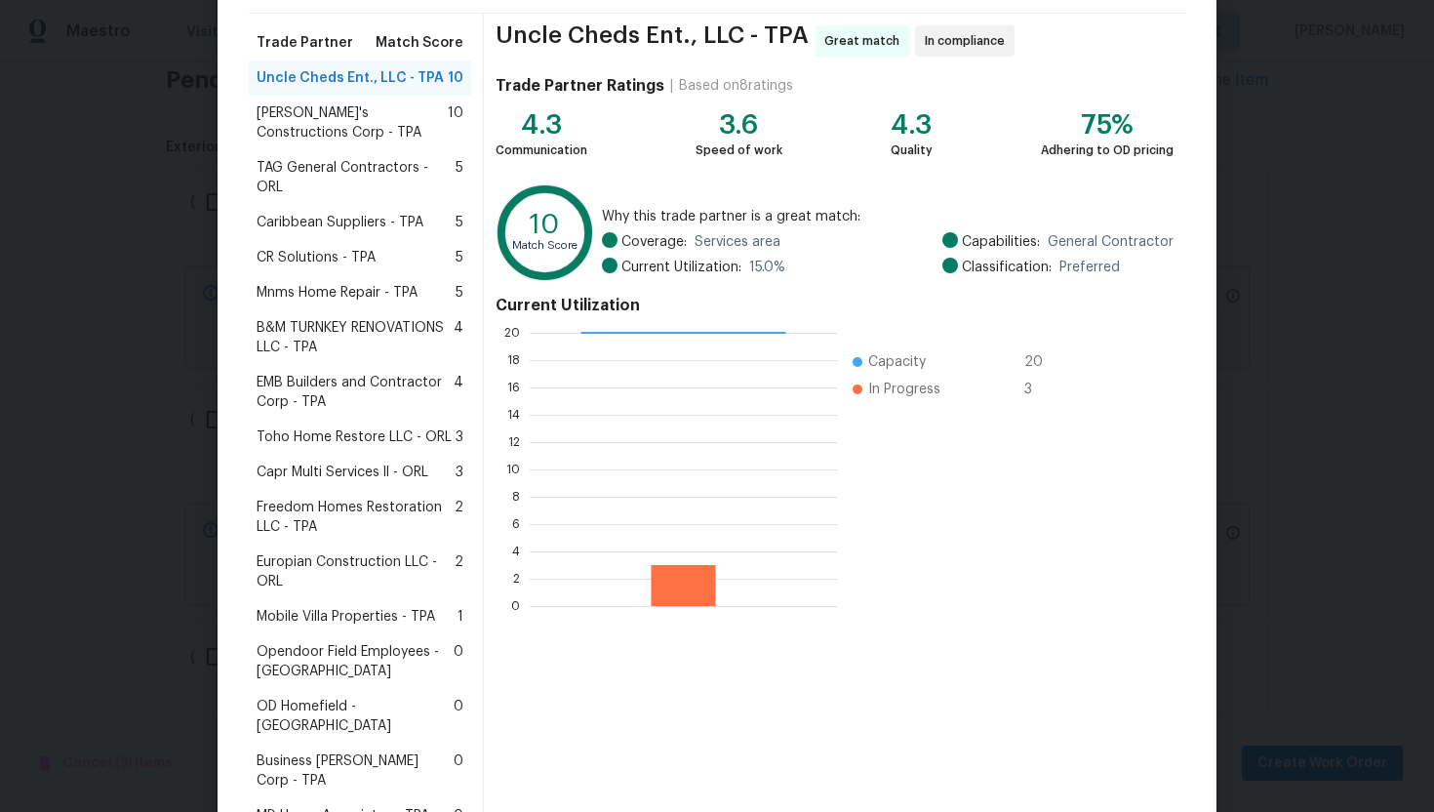  Describe the element at coordinates (460, 617) in the screenshot. I see `span: 1` at that location.